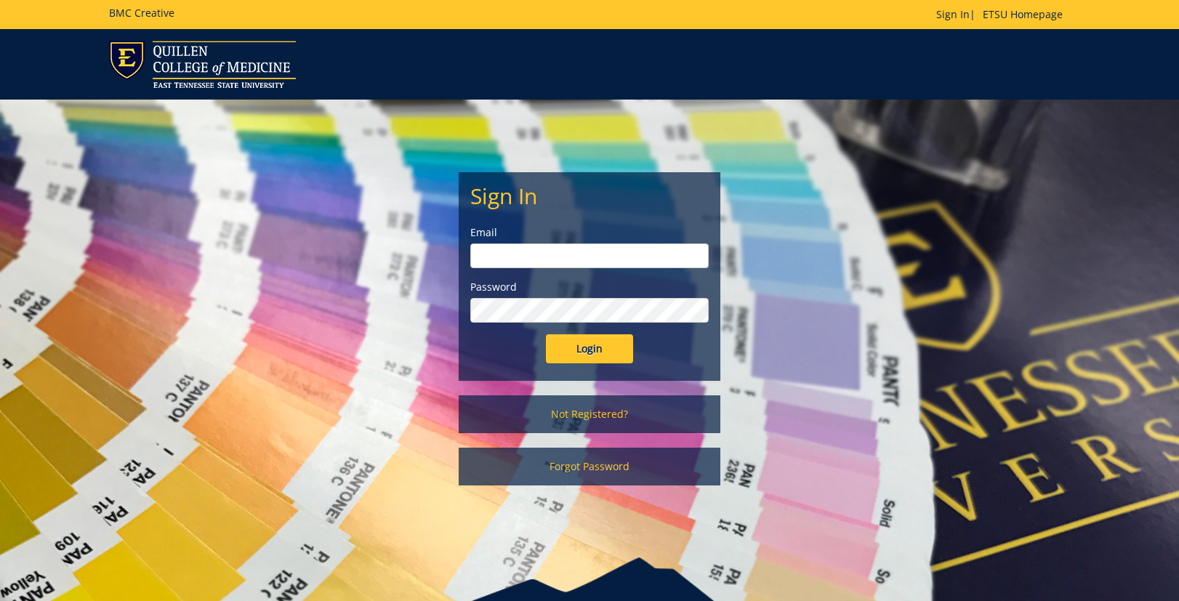 This screenshot has height=601, width=1179. Describe the element at coordinates (589, 233) in the screenshot. I see `label: Email` at that location.